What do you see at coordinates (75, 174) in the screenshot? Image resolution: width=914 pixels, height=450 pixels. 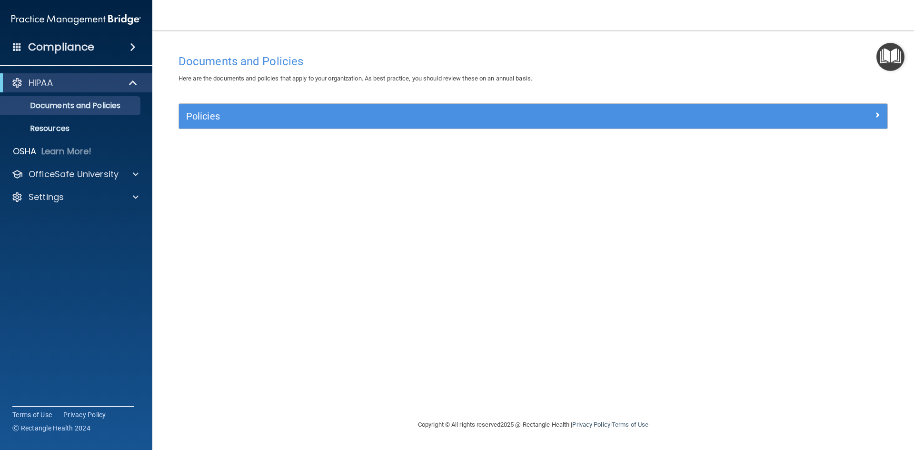 I see `a: OfficeSafe University` at bounding box center [75, 174].